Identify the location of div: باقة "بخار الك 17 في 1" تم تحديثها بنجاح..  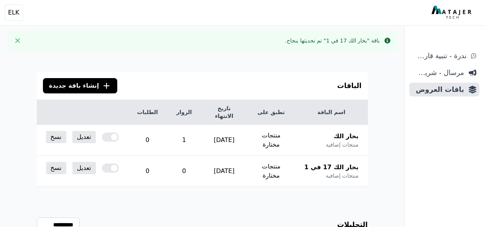
(332, 41).